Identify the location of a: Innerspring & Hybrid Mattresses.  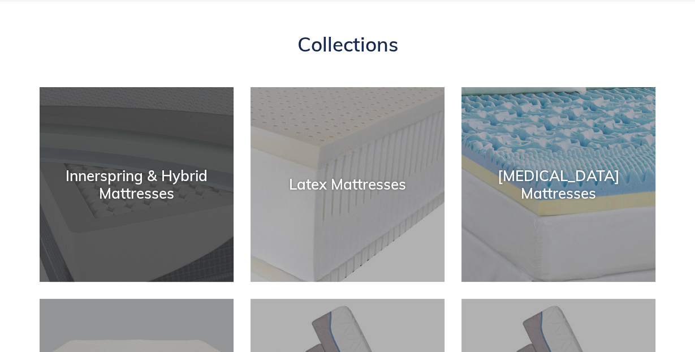
(136, 184).